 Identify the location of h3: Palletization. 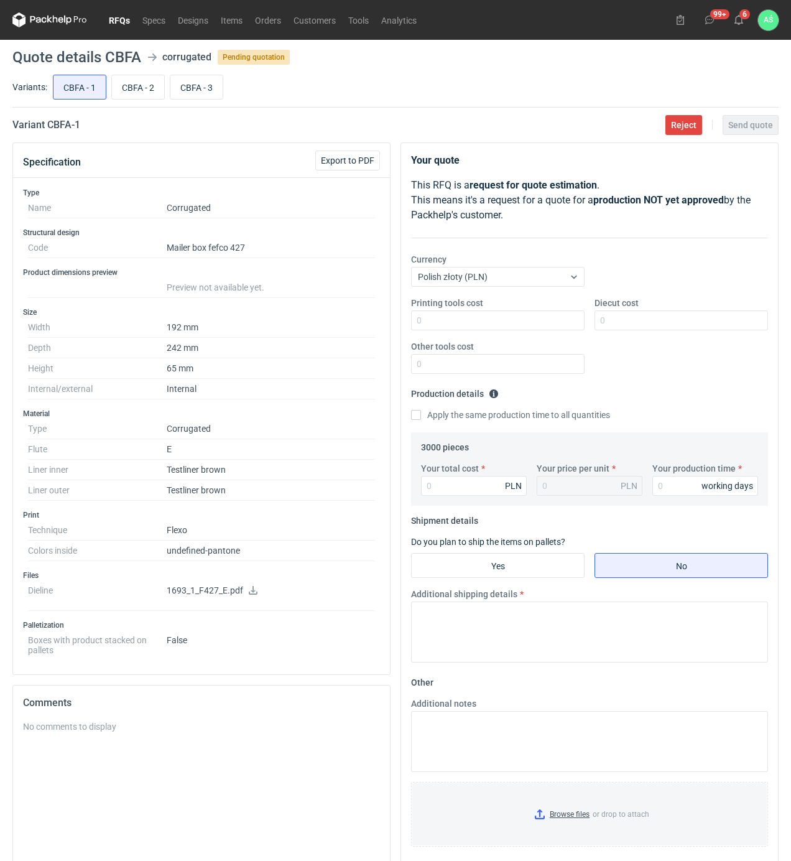
(202, 625).